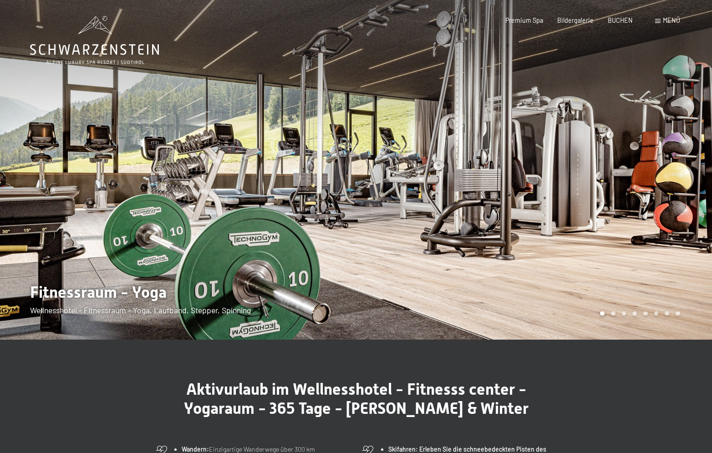 Image resolution: width=712 pixels, height=453 pixels. What do you see at coordinates (602, 314) in the screenshot?
I see `div: Carousel Page 1 (Current Slide)` at bounding box center [602, 314].